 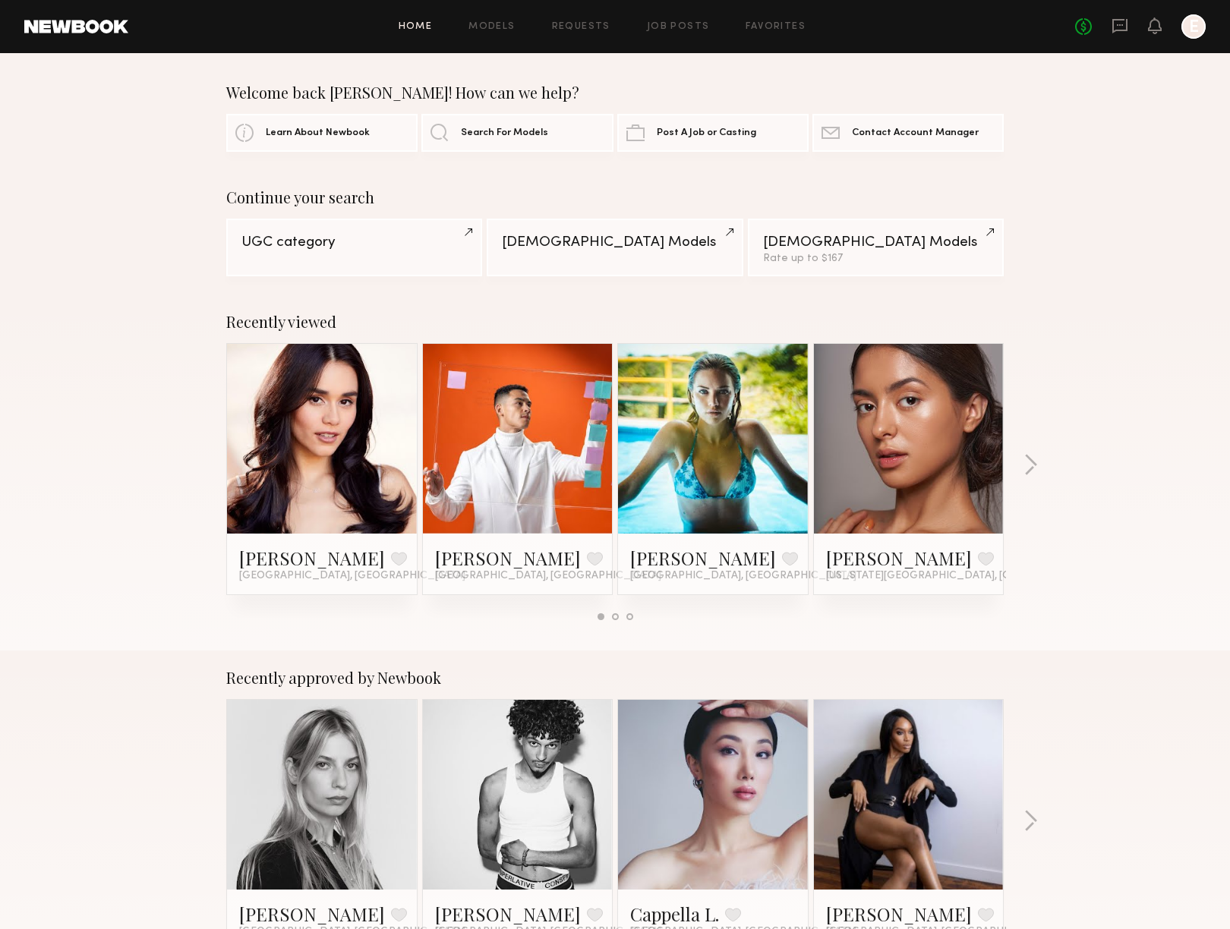 What do you see at coordinates (354, 247) in the screenshot?
I see `a: UGC category` at bounding box center [354, 247].